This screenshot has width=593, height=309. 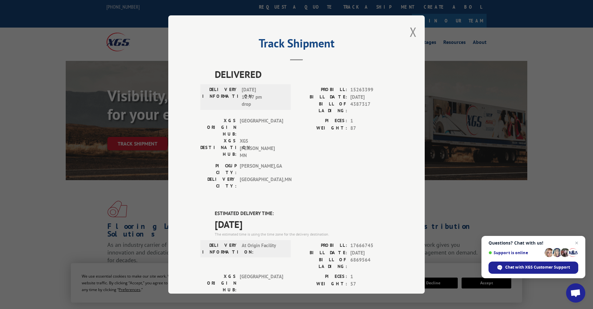 I want to click on div: Open chat, so click(x=575, y=293).